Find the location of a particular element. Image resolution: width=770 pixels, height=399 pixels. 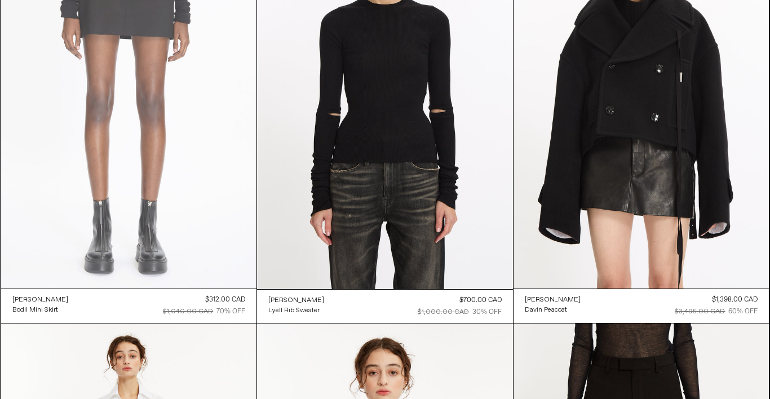

div: Davin Peacoat is located at coordinates (545, 310).